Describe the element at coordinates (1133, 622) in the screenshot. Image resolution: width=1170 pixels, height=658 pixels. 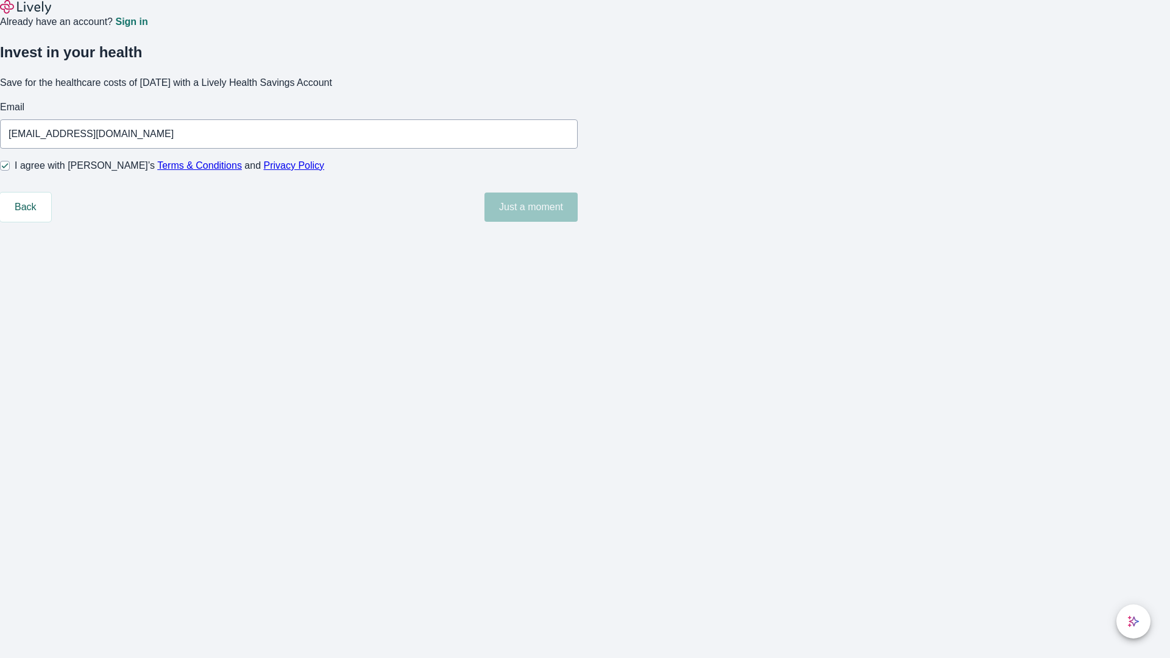
I see `svg: Lively AI Assistant` at that location.